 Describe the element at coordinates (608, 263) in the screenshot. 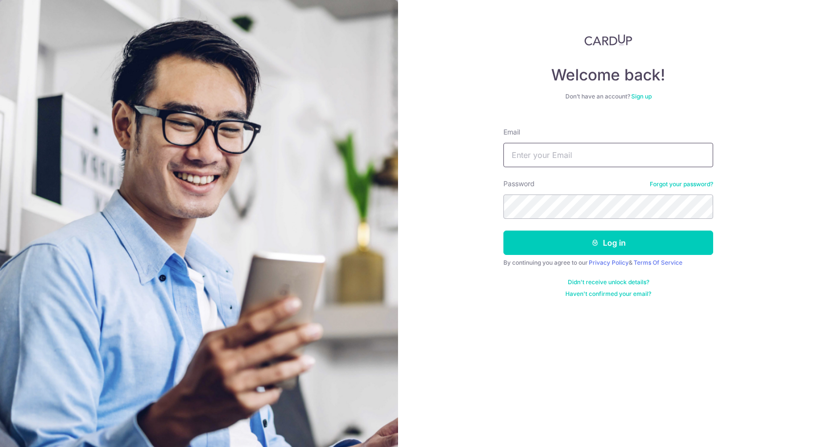

I see `div: By continuing you agree to our &` at that location.